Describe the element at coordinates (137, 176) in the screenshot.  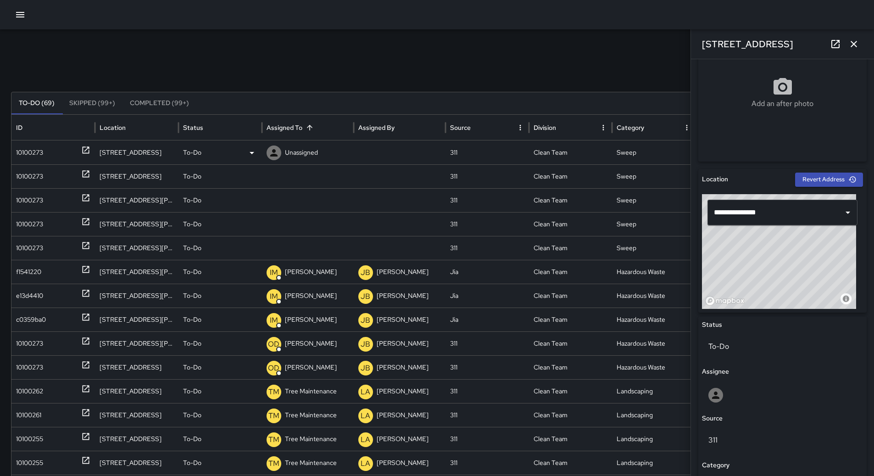
I see `div: 675 Golden Gate Avenue` at that location.